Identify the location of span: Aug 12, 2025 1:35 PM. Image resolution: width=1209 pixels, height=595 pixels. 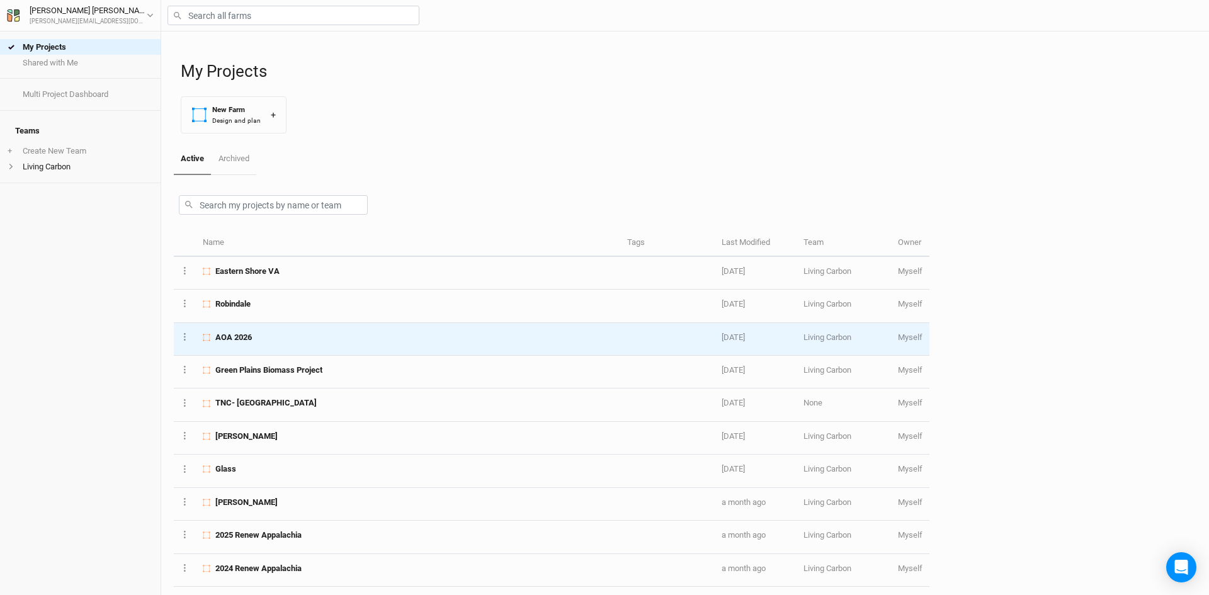
(733, 468).